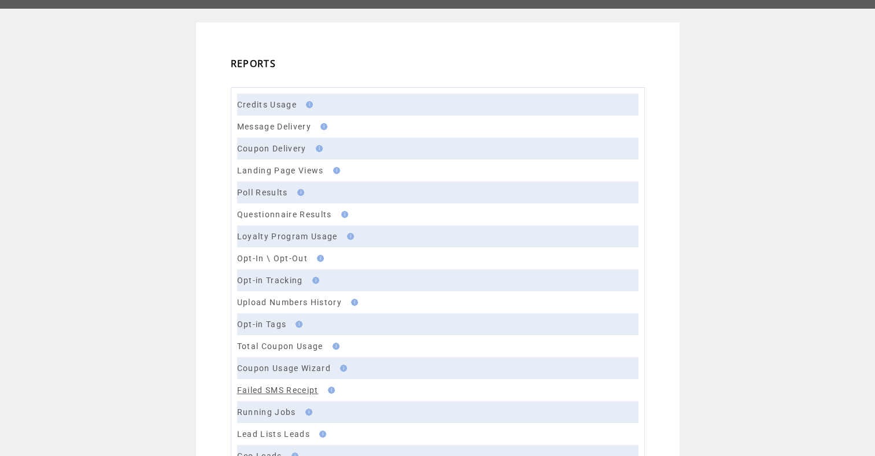 The width and height of the screenshot is (875, 456). Describe the element at coordinates (266, 105) in the screenshot. I see `a: Credits Usage` at that location.